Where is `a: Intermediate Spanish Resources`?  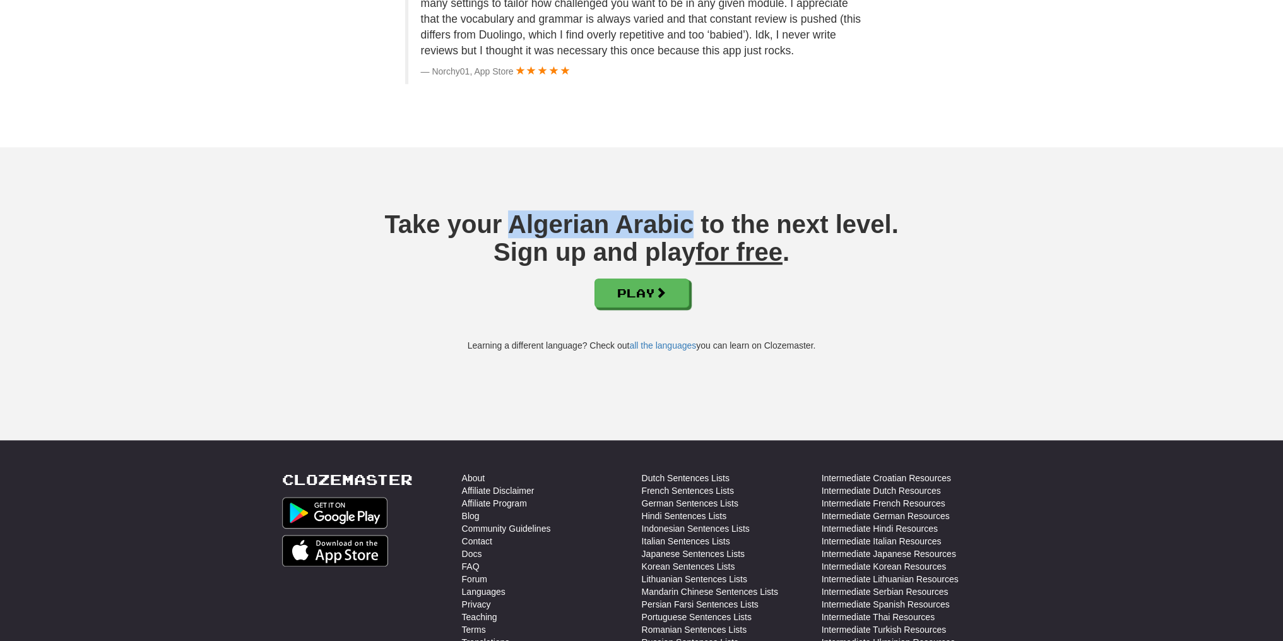 a: Intermediate Spanish Resources is located at coordinates (885, 604).